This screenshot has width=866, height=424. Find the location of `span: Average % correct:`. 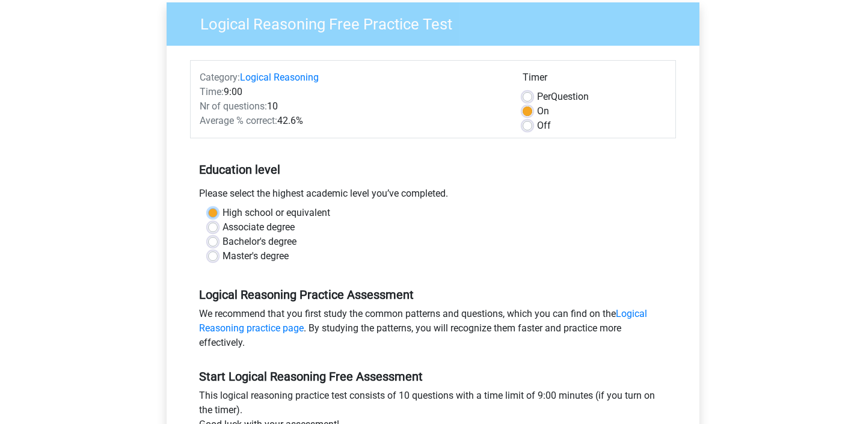

span: Average % correct: is located at coordinates (238, 120).